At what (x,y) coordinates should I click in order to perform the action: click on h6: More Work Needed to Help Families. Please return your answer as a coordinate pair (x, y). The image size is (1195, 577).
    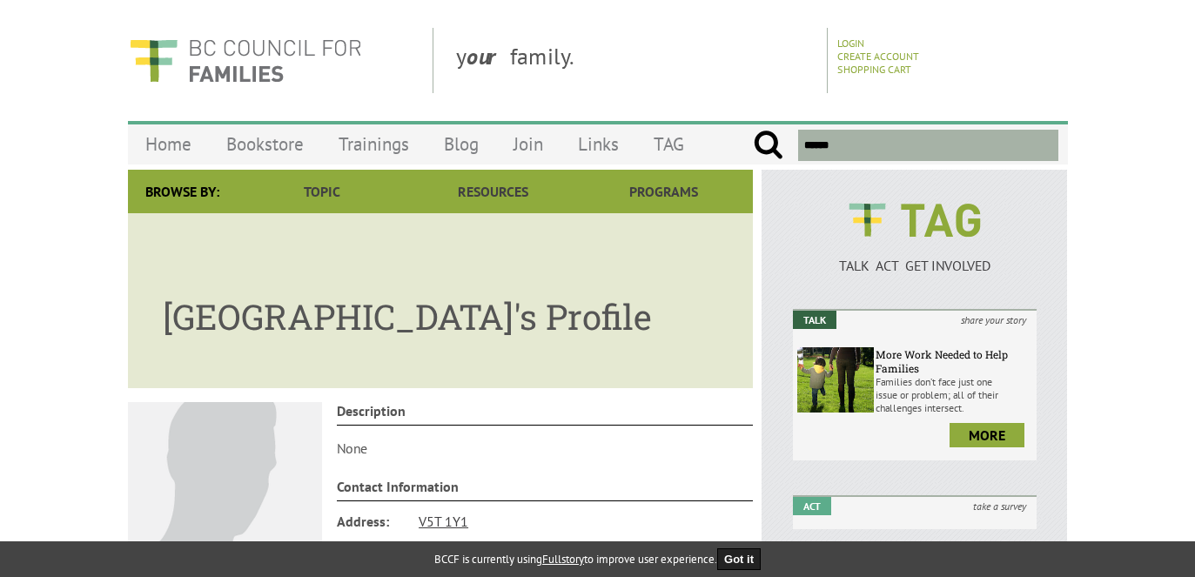
    Looking at the image, I should click on (954, 361).